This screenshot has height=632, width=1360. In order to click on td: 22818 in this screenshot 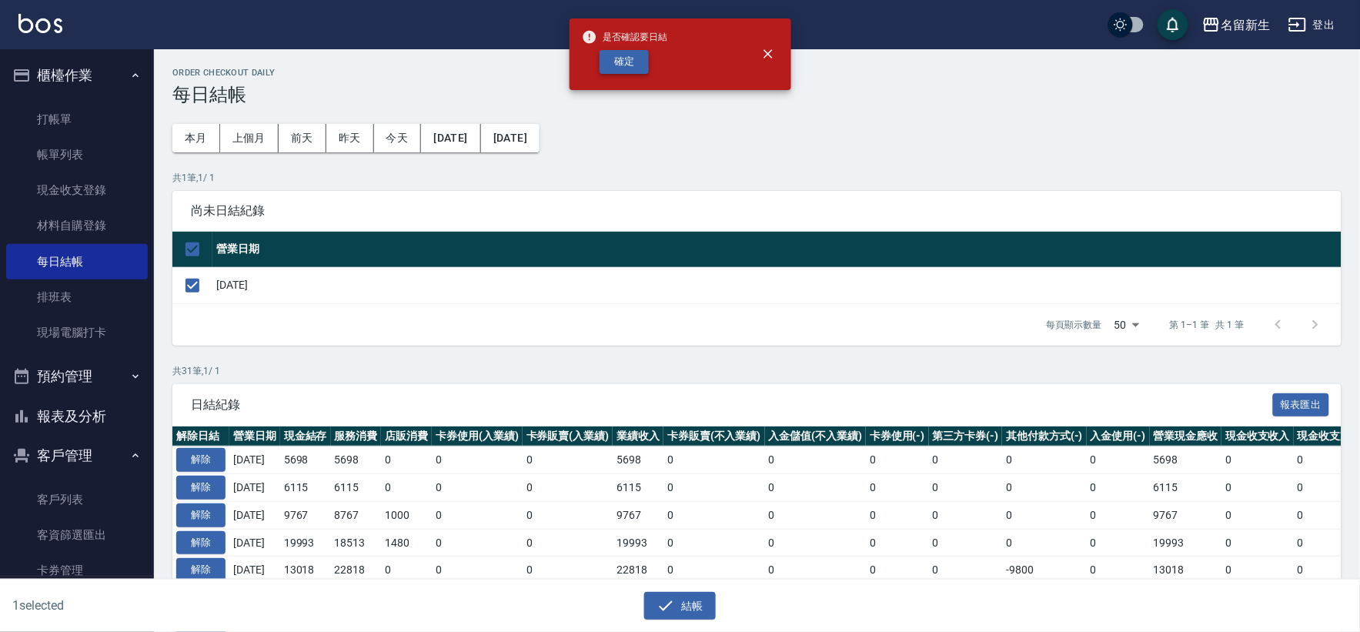, I will do `click(638, 570)`.